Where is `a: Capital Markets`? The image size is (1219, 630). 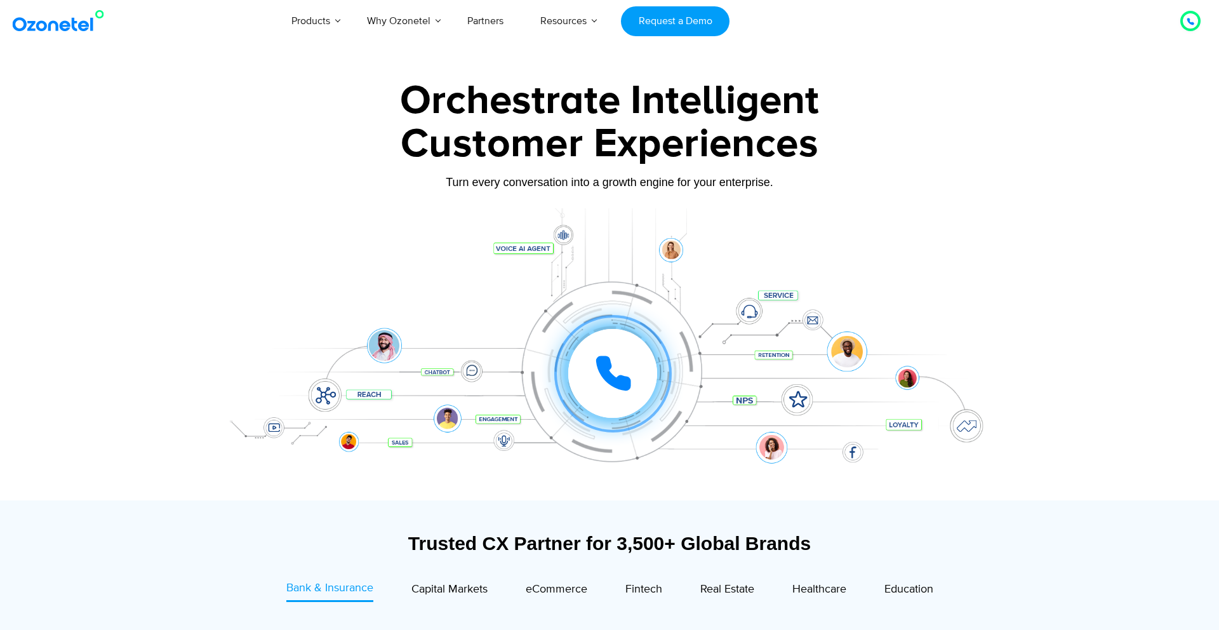
a: Capital Markets is located at coordinates (449, 590).